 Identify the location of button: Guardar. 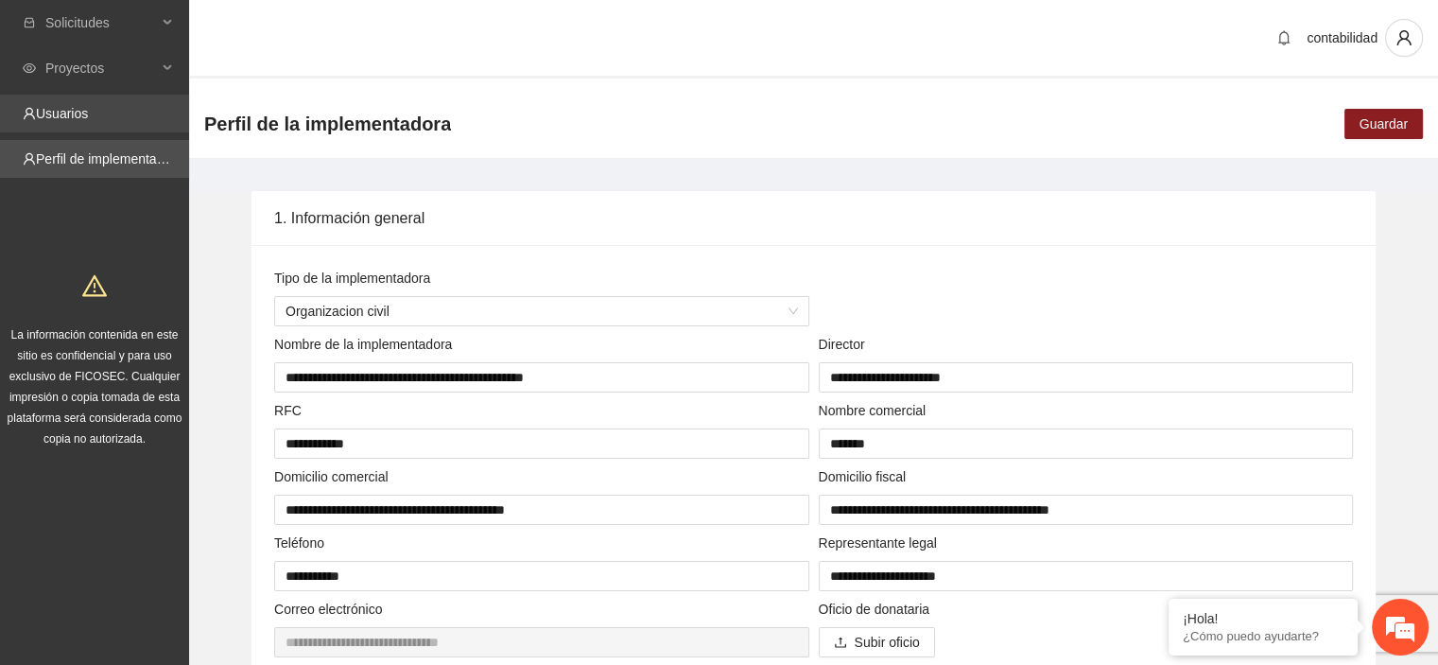
(1383, 124).